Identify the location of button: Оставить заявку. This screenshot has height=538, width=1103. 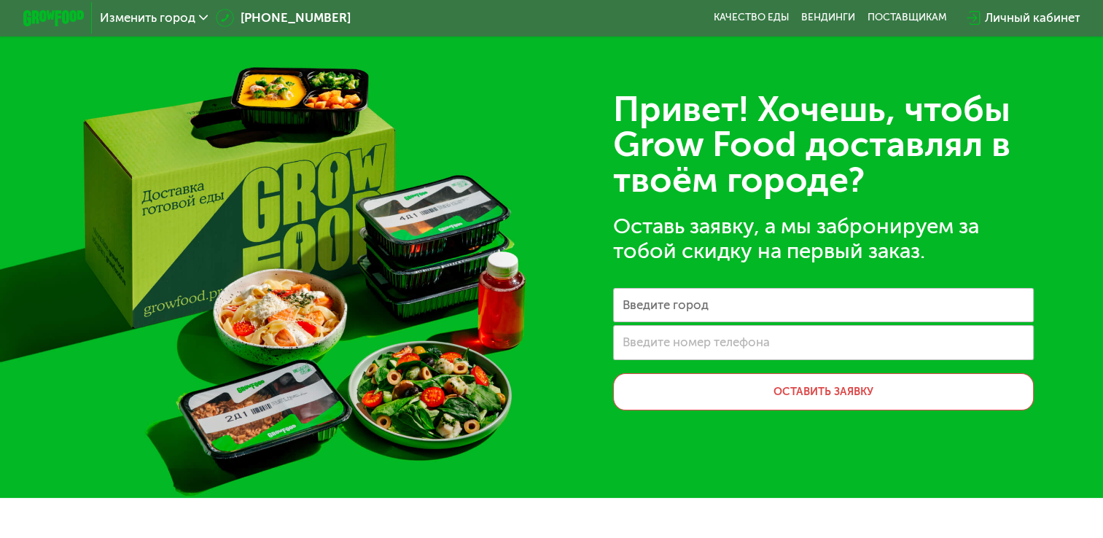
(824, 391).